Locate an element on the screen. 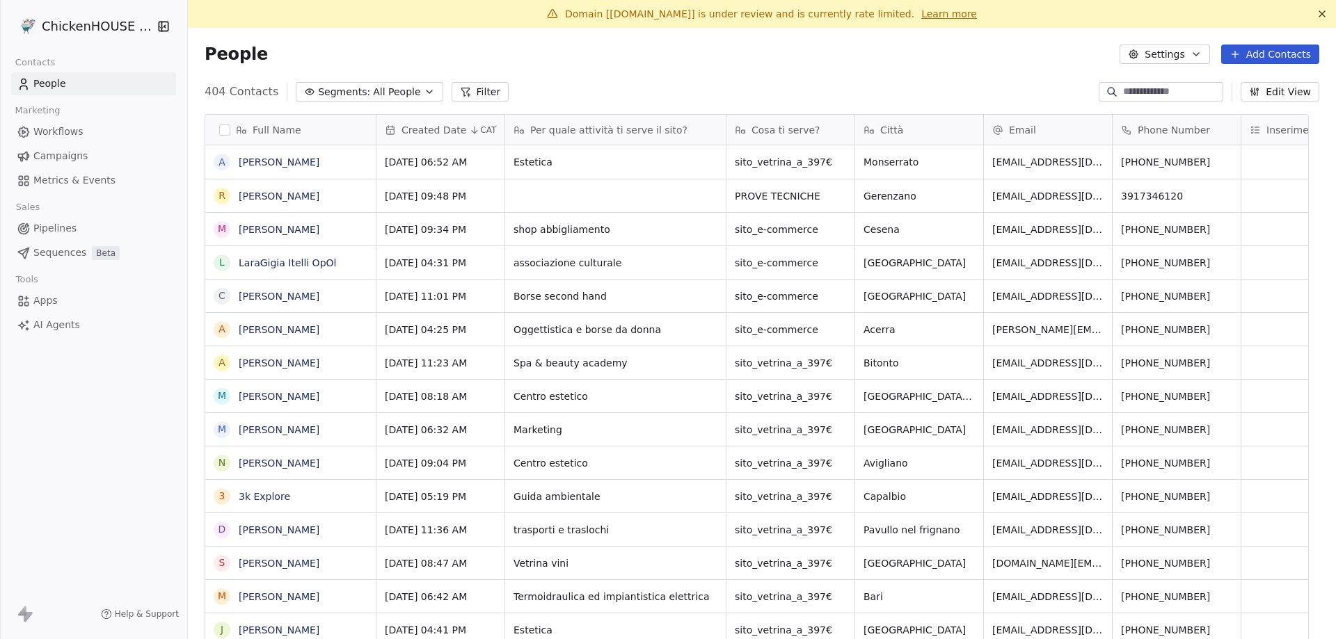  span: associazione culturale is located at coordinates (615, 263).